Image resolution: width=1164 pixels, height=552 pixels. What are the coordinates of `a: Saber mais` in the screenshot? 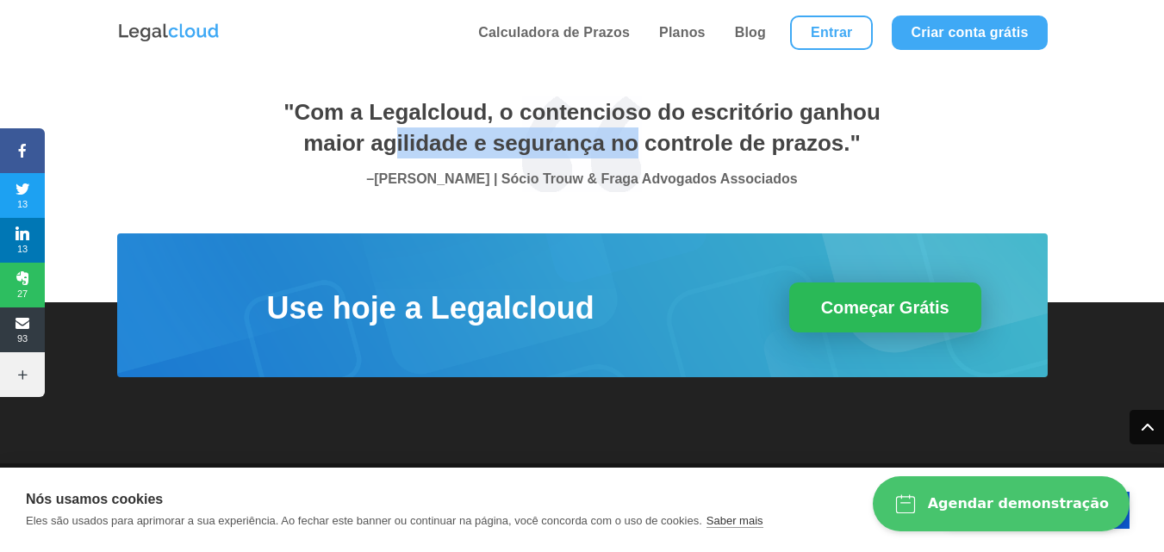 It's located at (735, 521).